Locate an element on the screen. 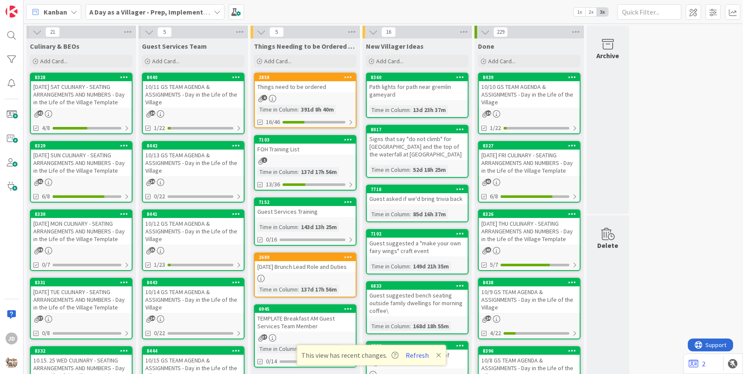 Image resolution: width=743 pixels, height=374 pixels. div: 8330 is located at coordinates (81, 214).